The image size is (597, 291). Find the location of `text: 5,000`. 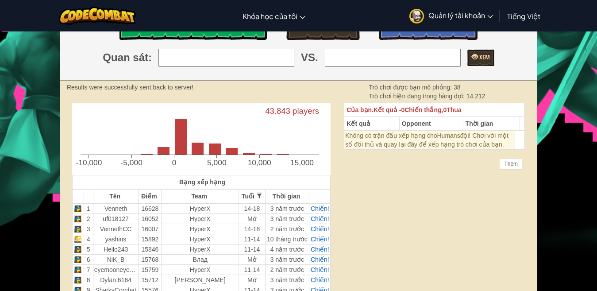

text: 5,000 is located at coordinates (217, 163).